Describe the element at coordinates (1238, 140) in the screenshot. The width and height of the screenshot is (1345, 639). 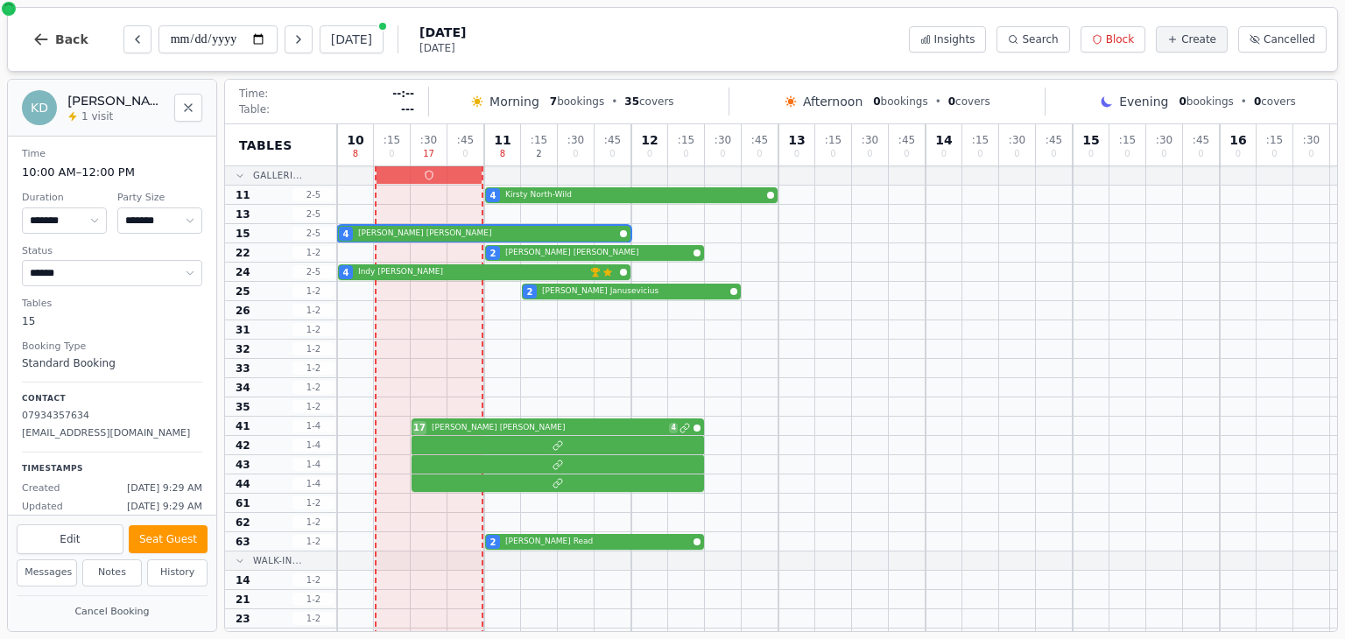
I see `span: 16` at that location.